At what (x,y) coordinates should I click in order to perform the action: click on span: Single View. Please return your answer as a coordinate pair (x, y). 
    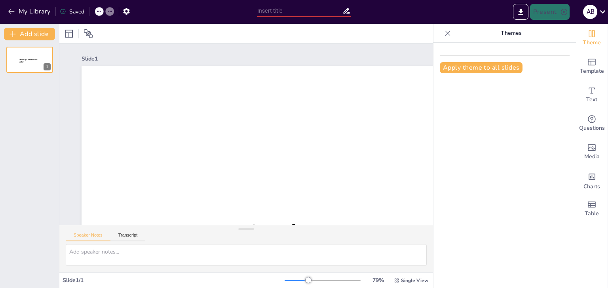
    Looking at the image, I should click on (414, 281).